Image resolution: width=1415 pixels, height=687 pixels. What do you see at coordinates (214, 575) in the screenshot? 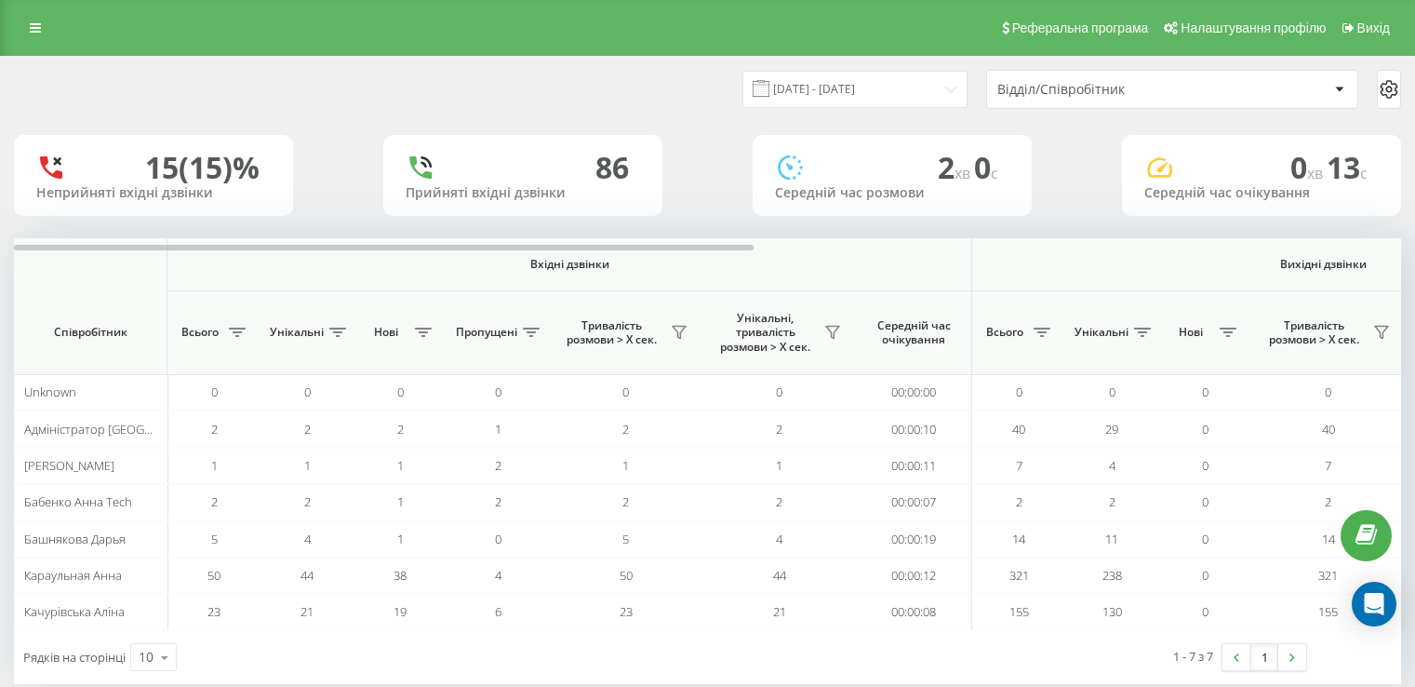
I see `span: 50` at bounding box center [214, 575].